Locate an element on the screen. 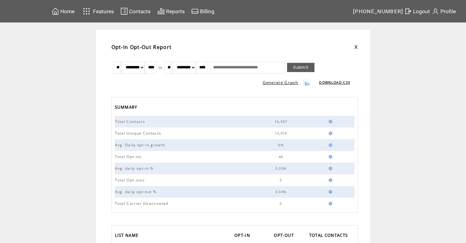 The image size is (466, 243). span: LIST NAME is located at coordinates (127, 236).